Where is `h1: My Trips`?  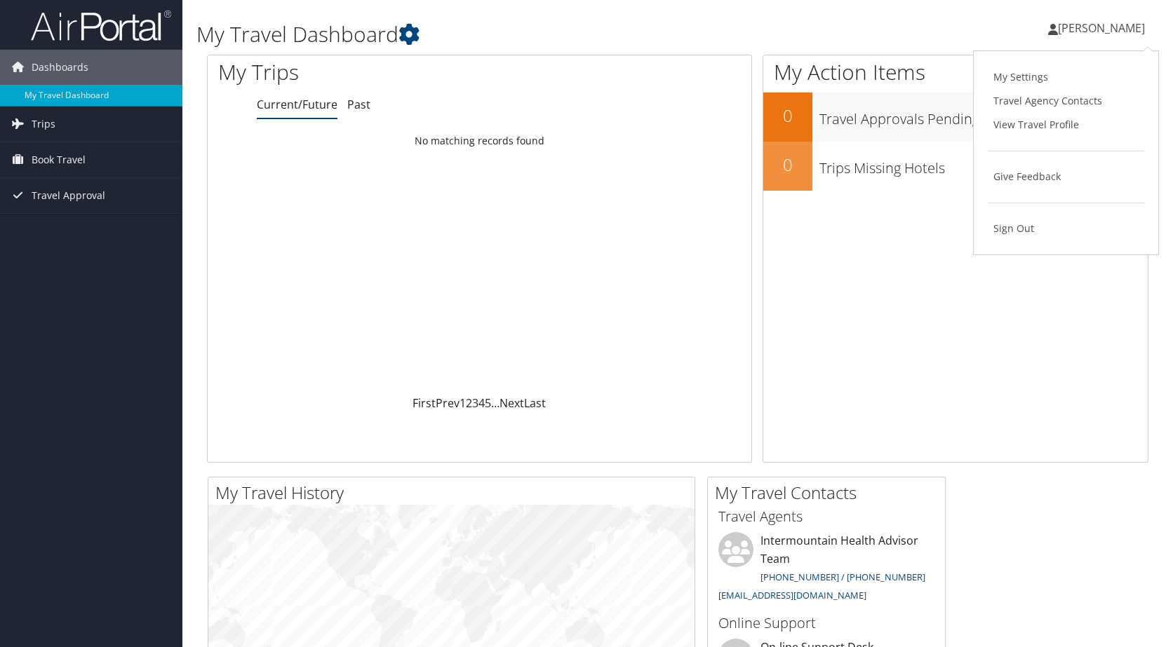 h1: My Trips is located at coordinates (366, 72).